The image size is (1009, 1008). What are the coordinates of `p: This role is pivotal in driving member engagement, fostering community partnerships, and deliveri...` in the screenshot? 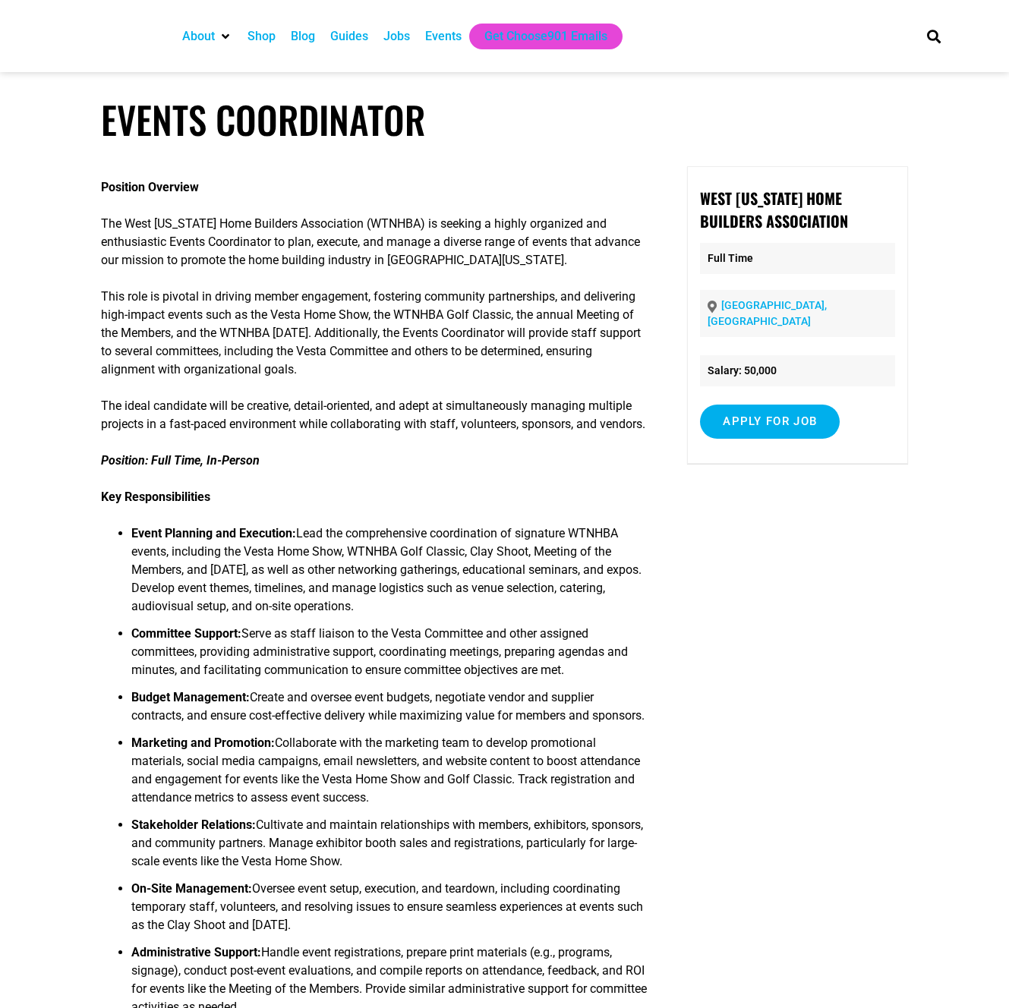 It's located at (373, 333).